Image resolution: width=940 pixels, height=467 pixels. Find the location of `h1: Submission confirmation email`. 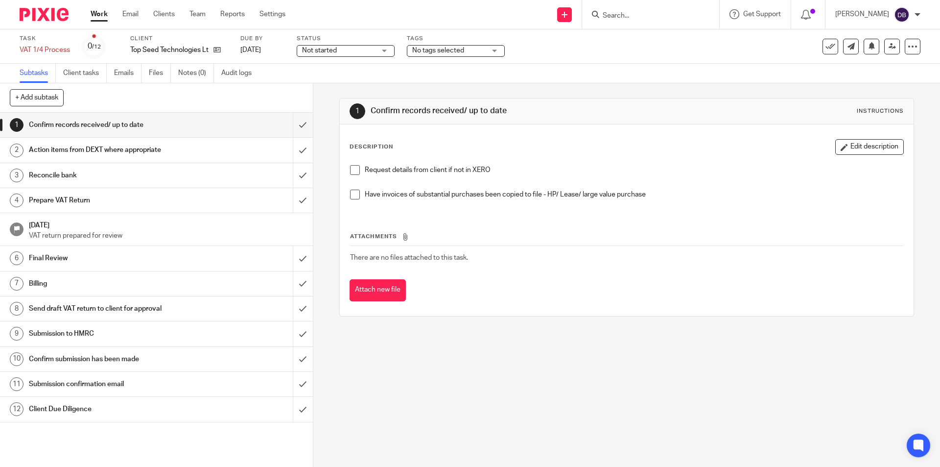

h1: Submission confirmation email is located at coordinates (114, 384).